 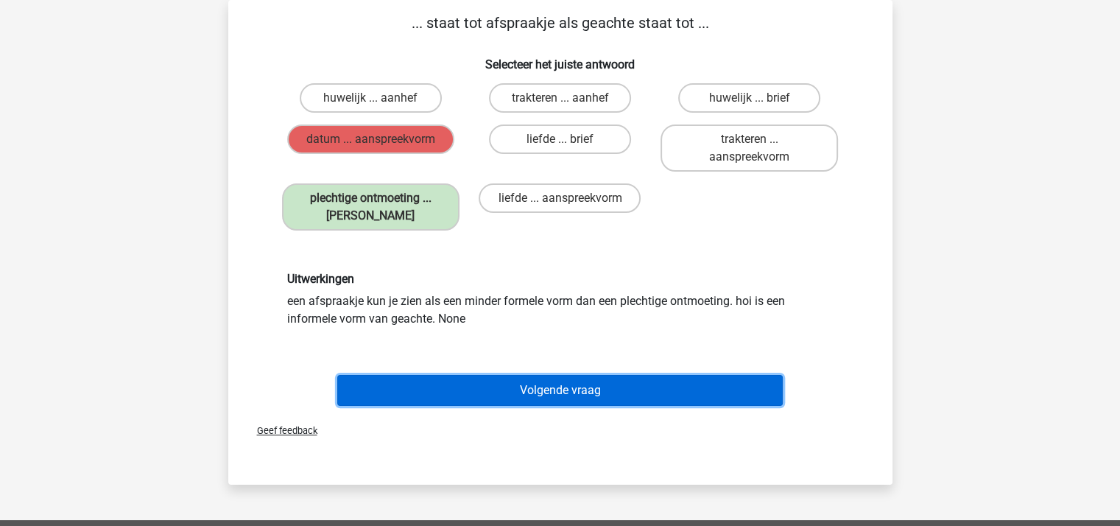 What do you see at coordinates (749, 98) in the screenshot?
I see `label: huwelijk ... brief` at bounding box center [749, 98].